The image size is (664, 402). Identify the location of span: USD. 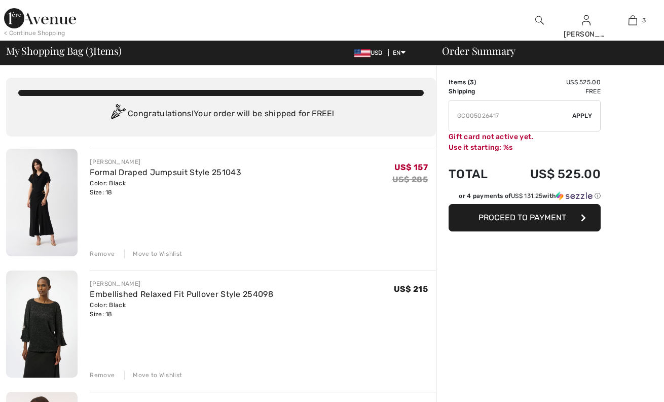
(371, 53).